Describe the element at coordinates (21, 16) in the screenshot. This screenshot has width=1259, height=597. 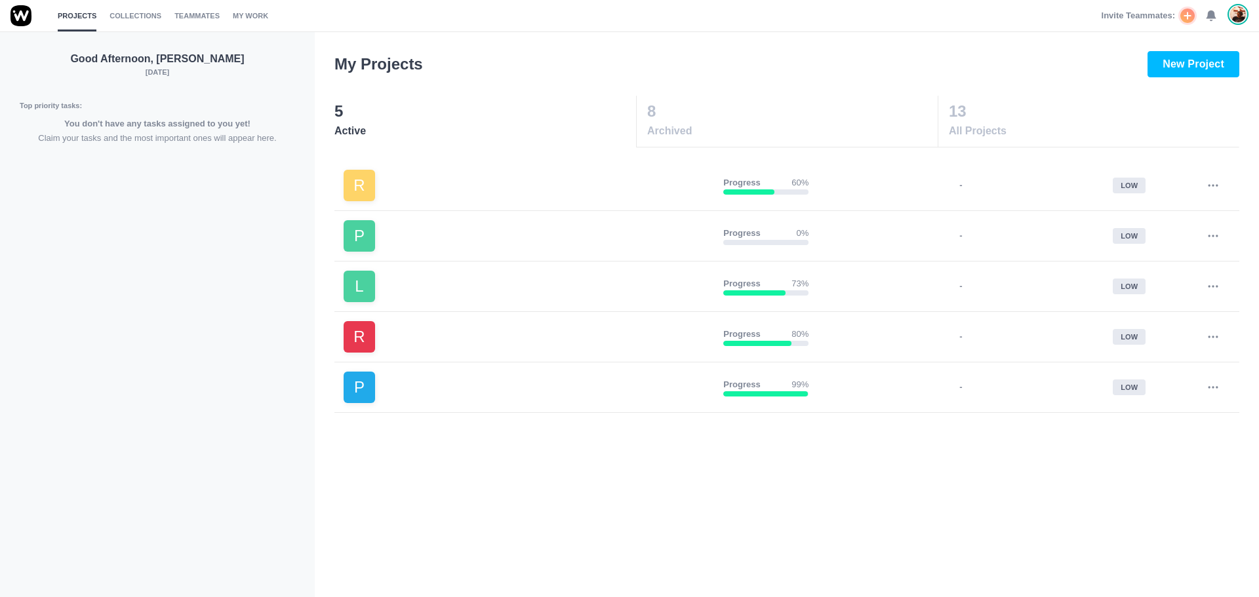
I see `img: winio` at that location.